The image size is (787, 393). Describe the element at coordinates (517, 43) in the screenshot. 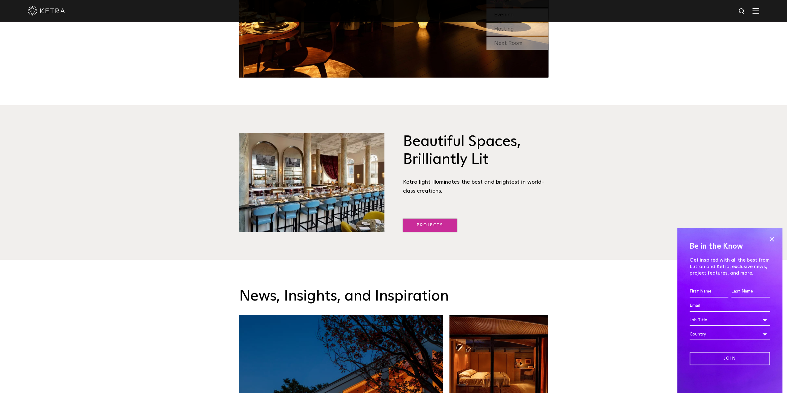

I see `div: Next Room` at that location.